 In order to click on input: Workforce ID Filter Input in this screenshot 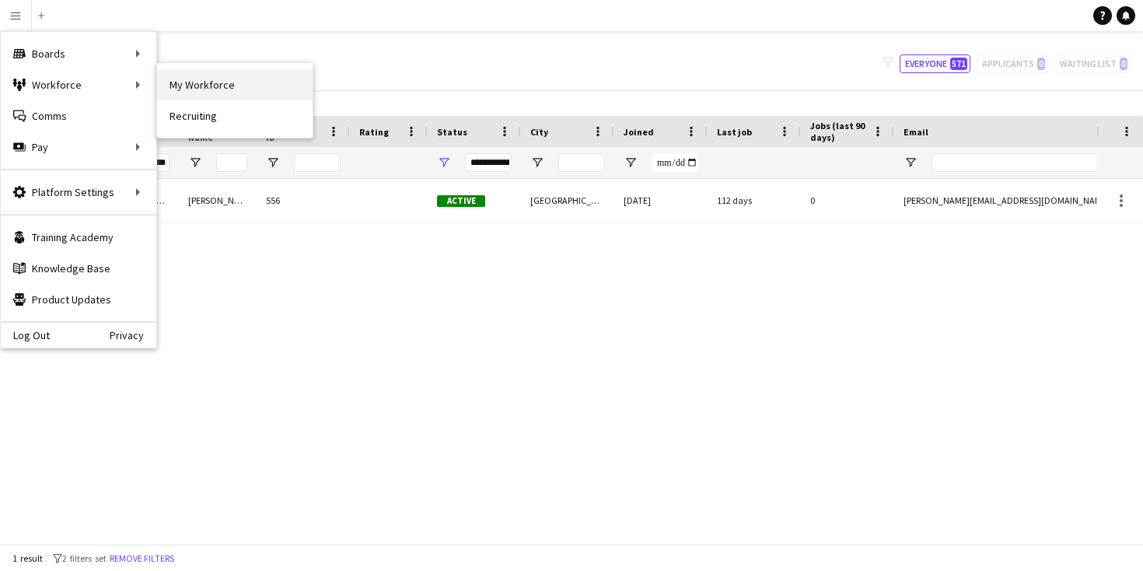, I will do `click(317, 163)`.